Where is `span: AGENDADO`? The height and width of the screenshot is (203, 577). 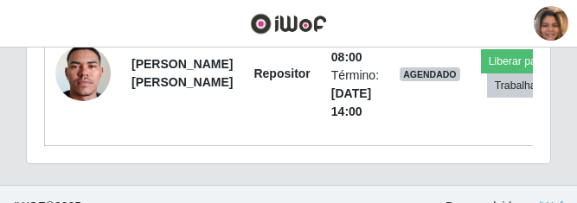 span: AGENDADO is located at coordinates (430, 74).